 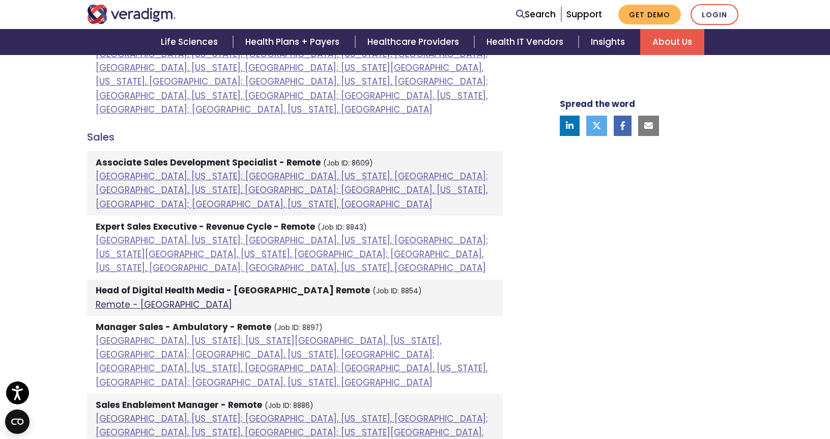 What do you see at coordinates (415, 42) in the screenshot?
I see `a: Healthcare Providers` at bounding box center [415, 42].